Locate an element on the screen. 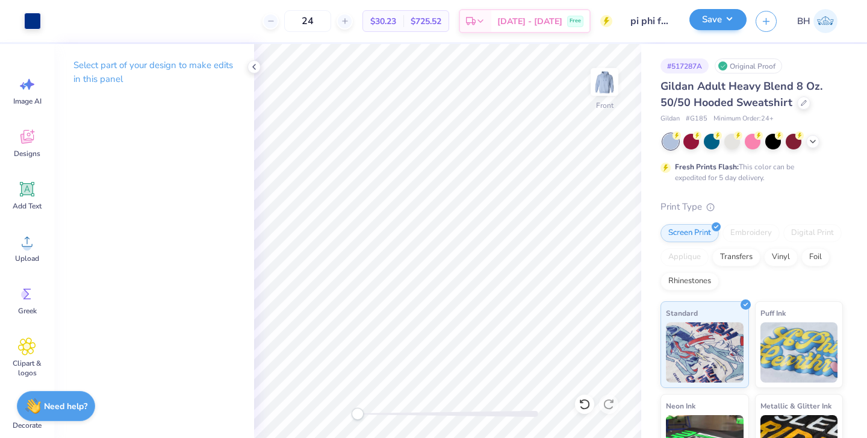  div: Original Proof is located at coordinates (748, 66).